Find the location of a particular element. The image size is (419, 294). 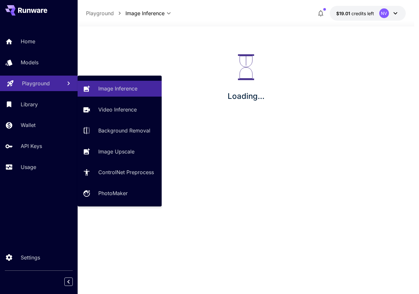

a: Background Removal is located at coordinates (120, 130).